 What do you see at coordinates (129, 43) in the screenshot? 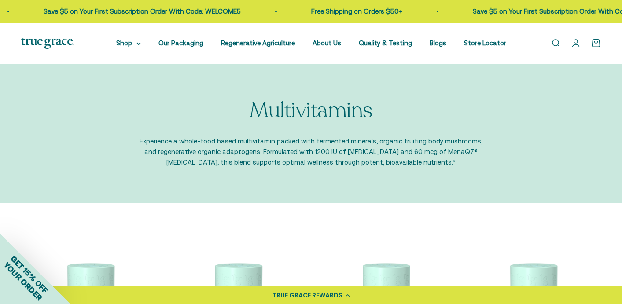
I see `summary: Shop` at bounding box center [129, 43].